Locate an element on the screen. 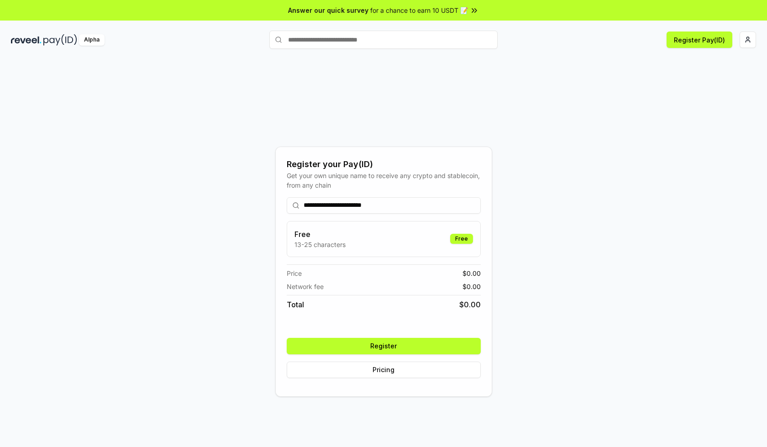  div: Free is located at coordinates (462, 239).